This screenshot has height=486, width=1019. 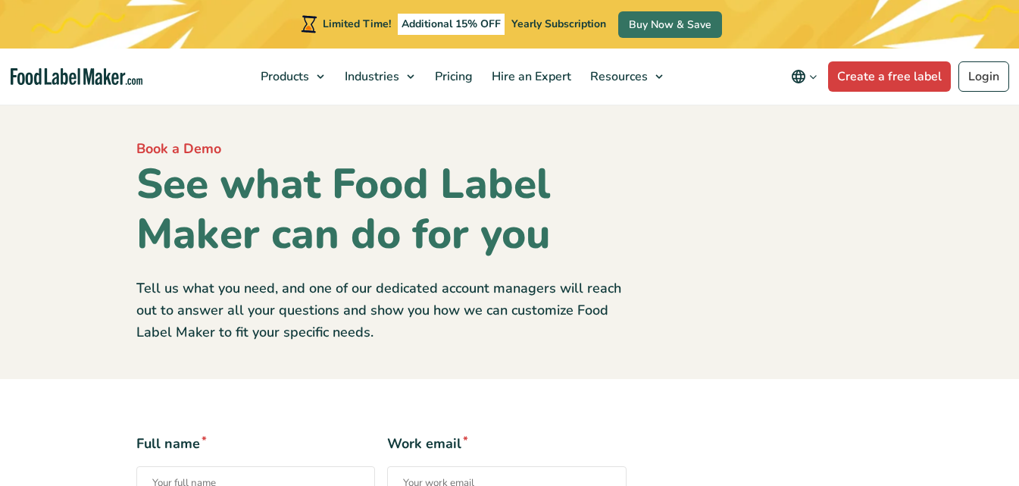 What do you see at coordinates (179, 149) in the screenshot?
I see `span: Book a Demo` at bounding box center [179, 149].